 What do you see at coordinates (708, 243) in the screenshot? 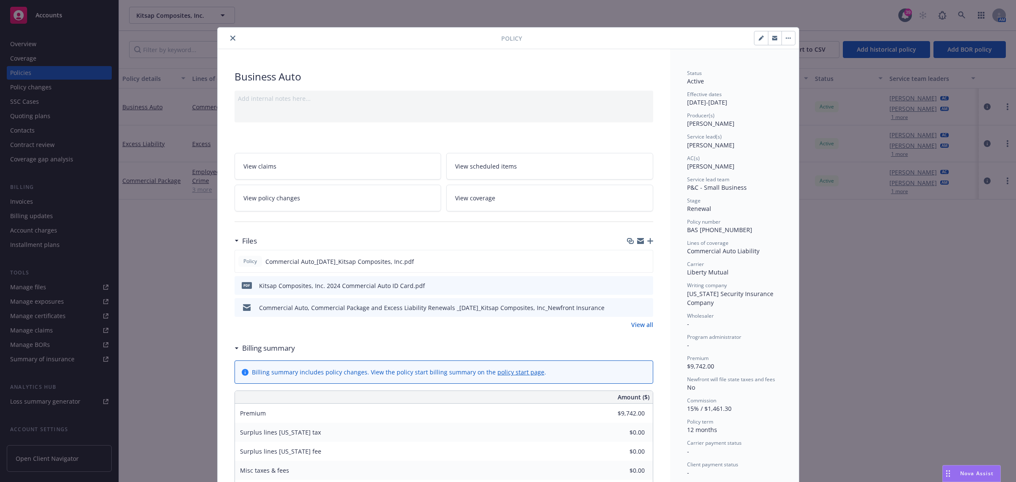
I see `span: Lines of coverage` at bounding box center [708, 243].